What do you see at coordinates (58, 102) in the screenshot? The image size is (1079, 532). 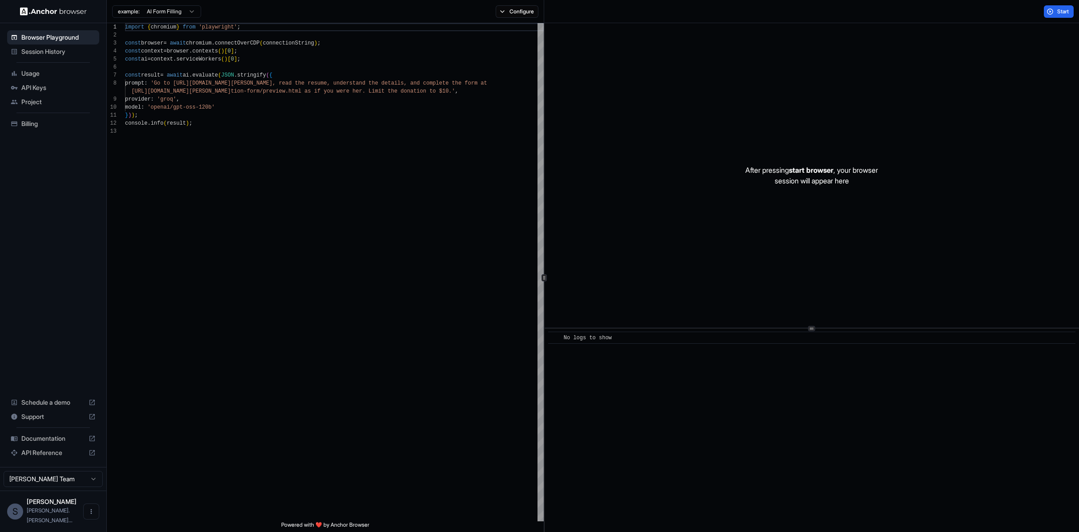 I see `span: Project` at bounding box center [58, 102].